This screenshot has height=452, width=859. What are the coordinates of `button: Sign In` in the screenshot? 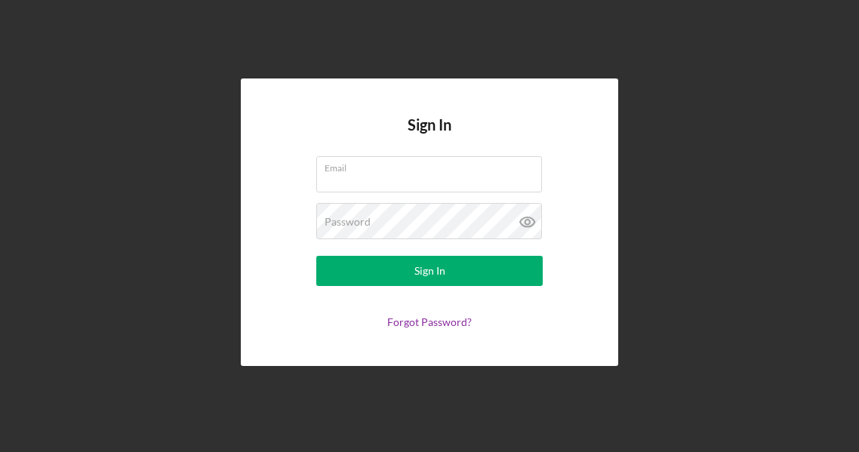 It's located at (430, 271).